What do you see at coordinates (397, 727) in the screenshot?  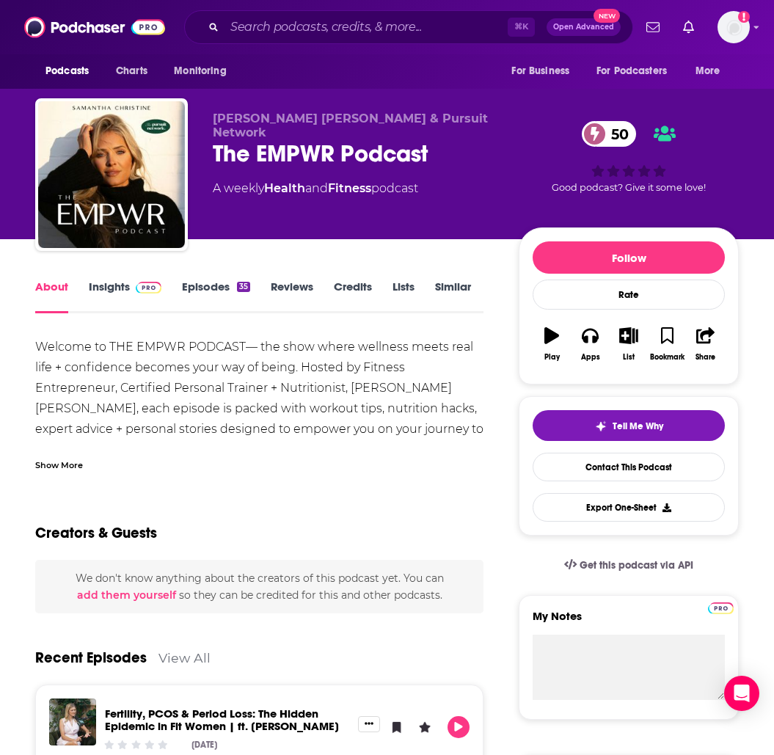 I see `button: Bookmark Episode` at bounding box center [397, 727].